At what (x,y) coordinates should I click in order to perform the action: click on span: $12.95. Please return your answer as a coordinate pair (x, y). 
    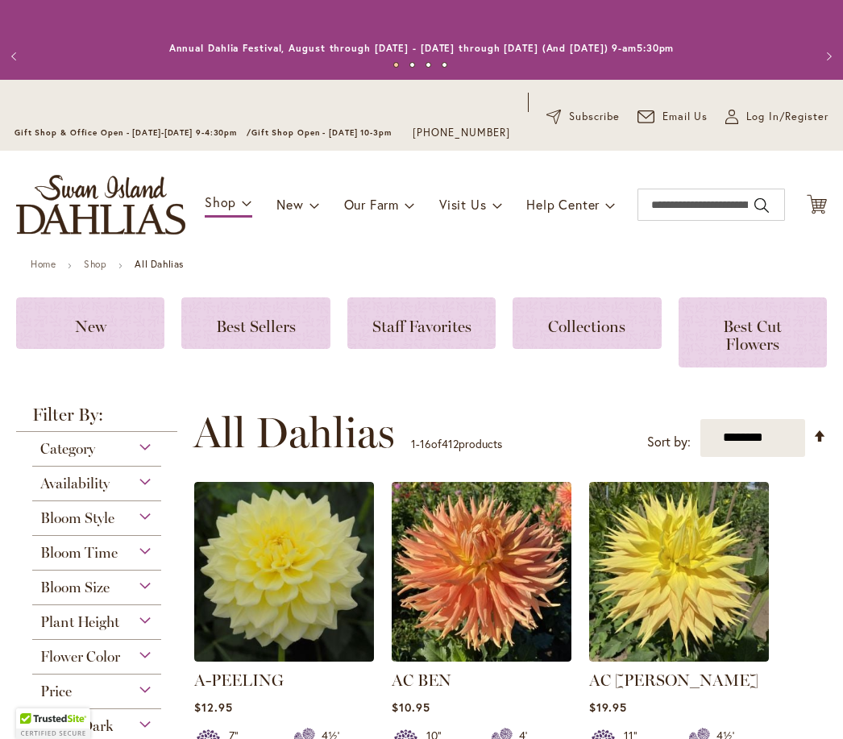
    Looking at the image, I should click on (214, 707).